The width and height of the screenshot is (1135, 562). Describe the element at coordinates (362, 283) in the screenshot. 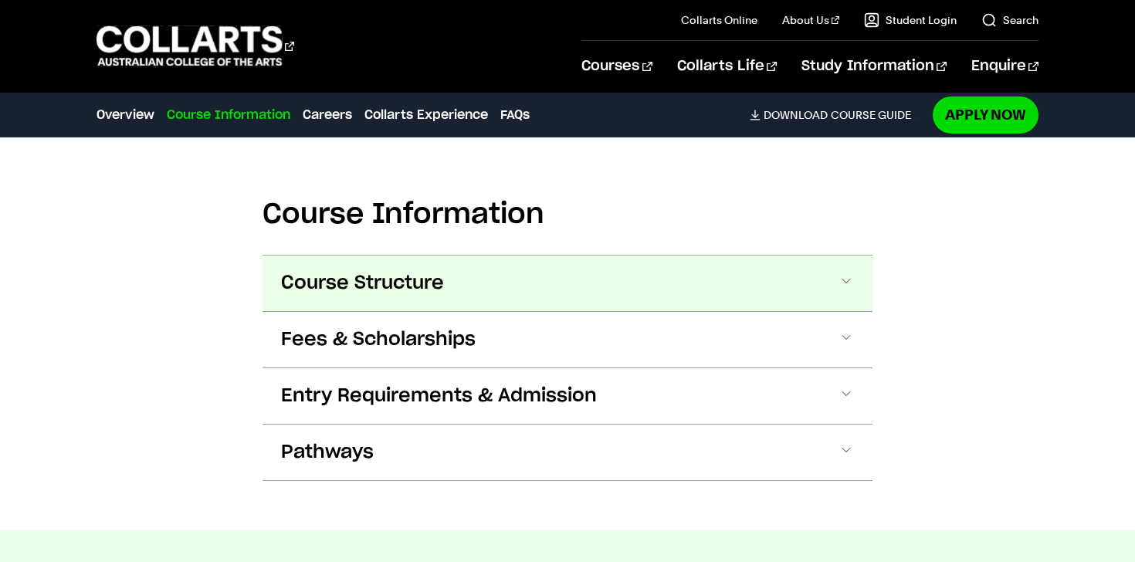

I see `span: Course Structure` at that location.